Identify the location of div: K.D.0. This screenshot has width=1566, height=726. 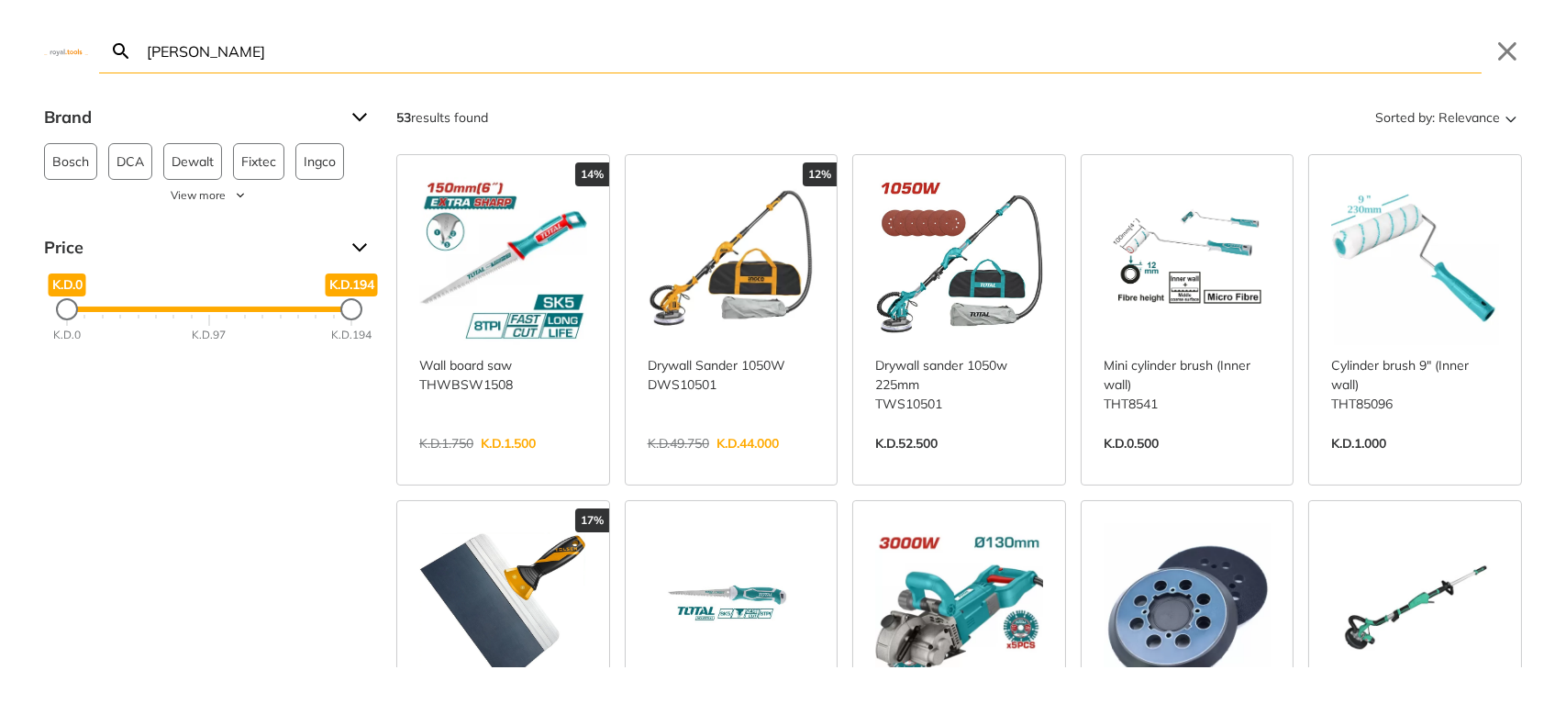
(67, 336).